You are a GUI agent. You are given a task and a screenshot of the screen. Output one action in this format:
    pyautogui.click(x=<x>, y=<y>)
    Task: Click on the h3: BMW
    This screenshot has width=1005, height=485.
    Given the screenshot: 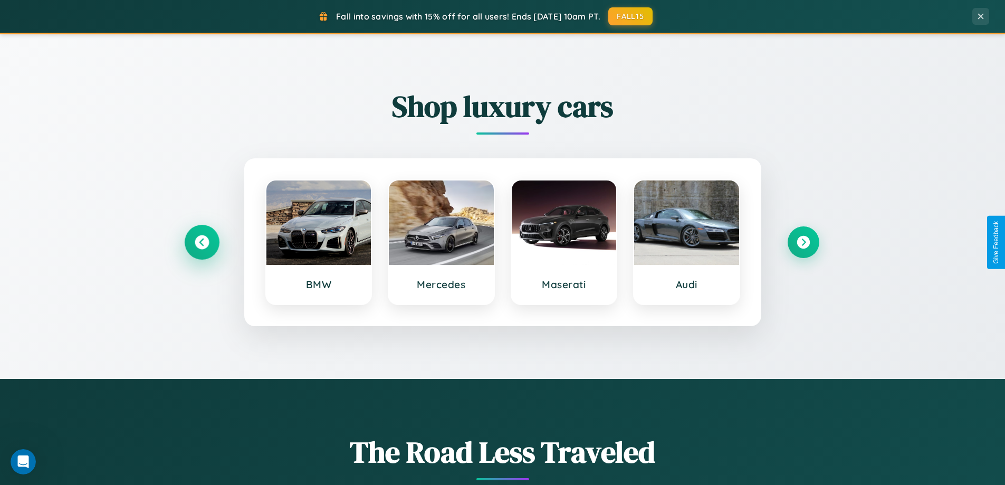 What is the action you would take?
    pyautogui.click(x=319, y=284)
    